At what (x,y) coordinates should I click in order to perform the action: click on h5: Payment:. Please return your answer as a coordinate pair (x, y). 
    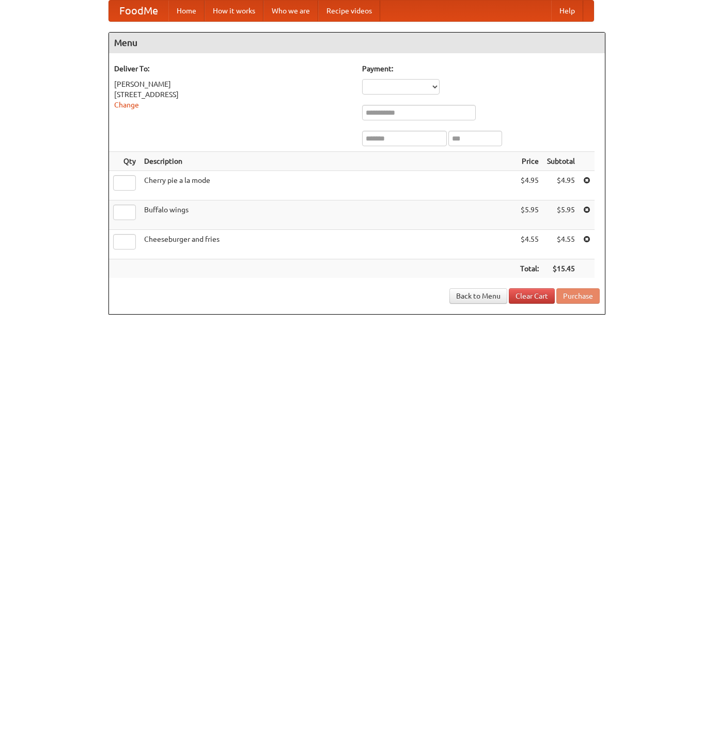
    Looking at the image, I should click on (481, 69).